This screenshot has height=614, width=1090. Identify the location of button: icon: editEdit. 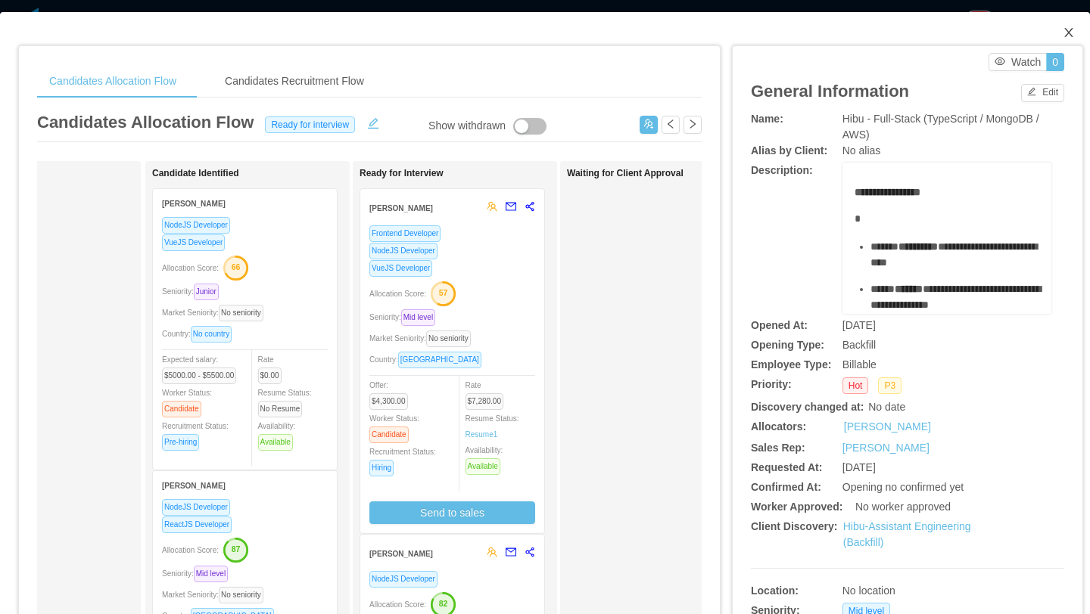
(1042, 93).